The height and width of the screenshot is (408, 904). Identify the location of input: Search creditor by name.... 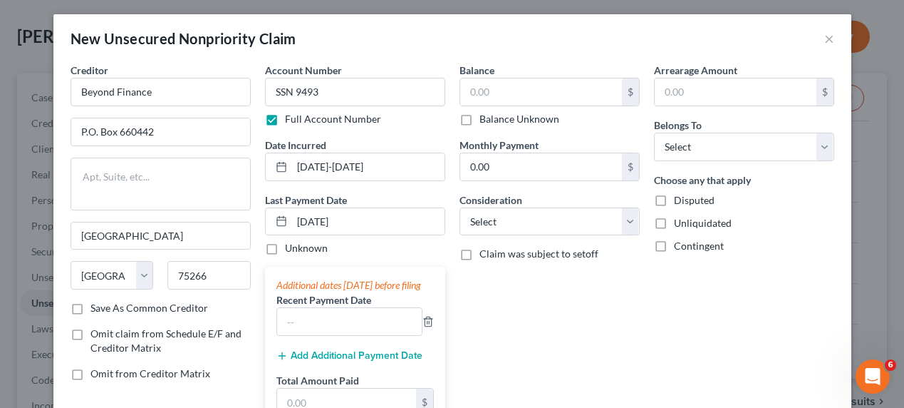
(160, 92).